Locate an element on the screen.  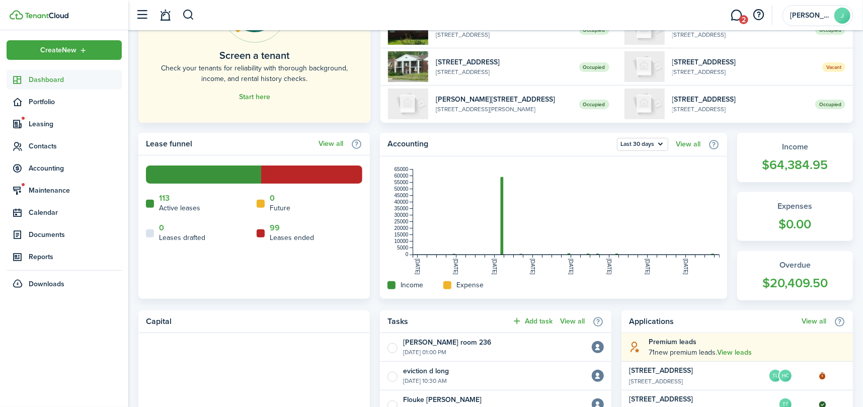
button: Add task is located at coordinates (532, 321).